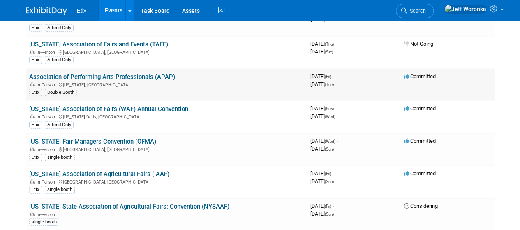 This screenshot has height=230, width=520. I want to click on img: ExhibitDay, so click(46, 11).